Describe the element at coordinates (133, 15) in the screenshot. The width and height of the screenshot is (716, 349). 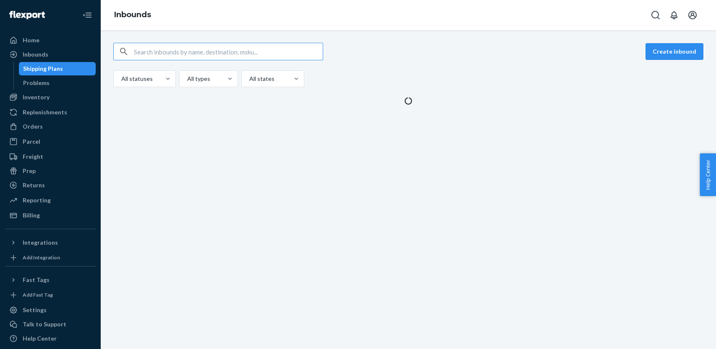
I see `ol: breadcrumbs` at that location.